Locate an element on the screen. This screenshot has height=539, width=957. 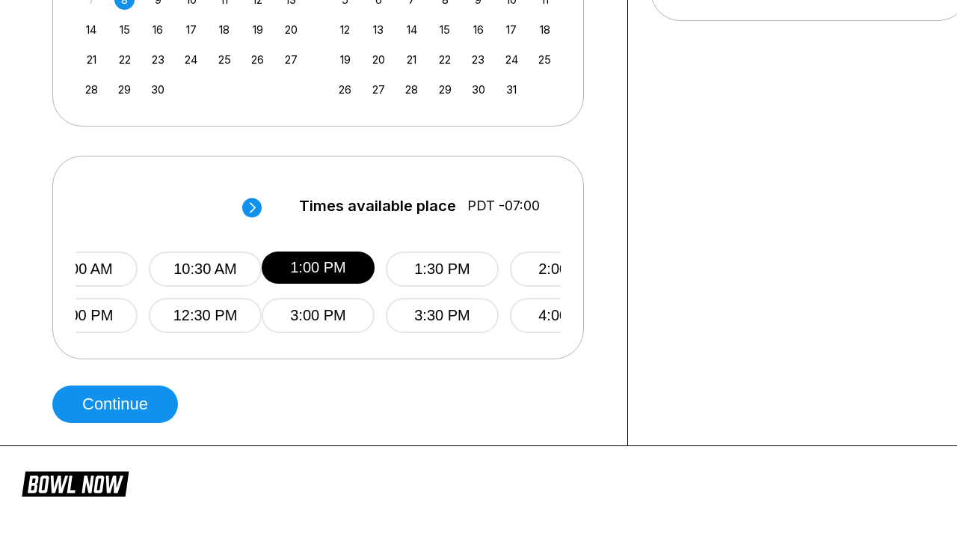
div: Choose Monday, October 13th, 2025 is located at coordinates (378, 29).